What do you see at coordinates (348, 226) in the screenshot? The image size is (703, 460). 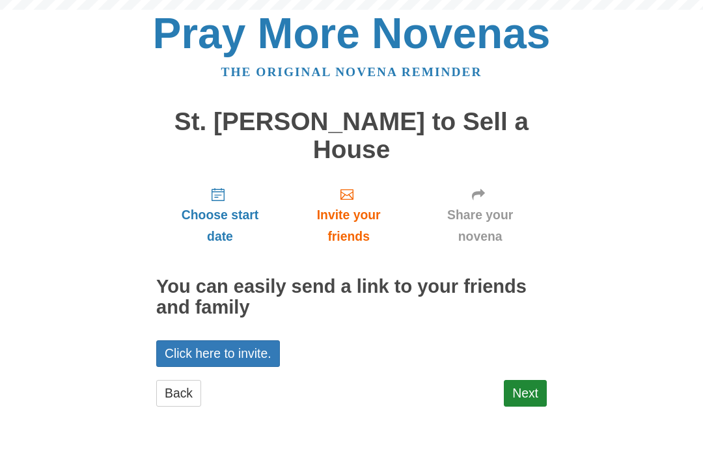 I see `span: Invite your friends` at bounding box center [348, 226].